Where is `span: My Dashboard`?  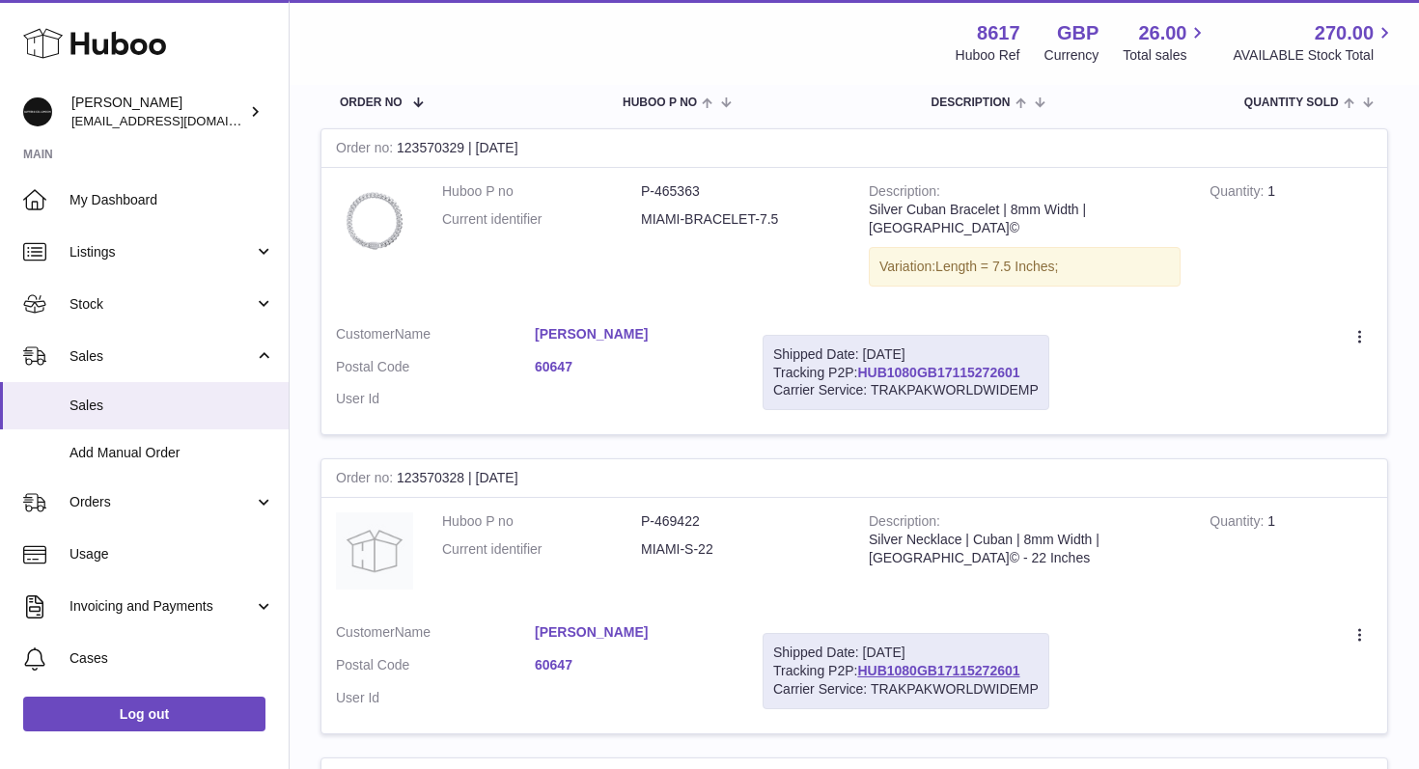
span: My Dashboard is located at coordinates (172, 200).